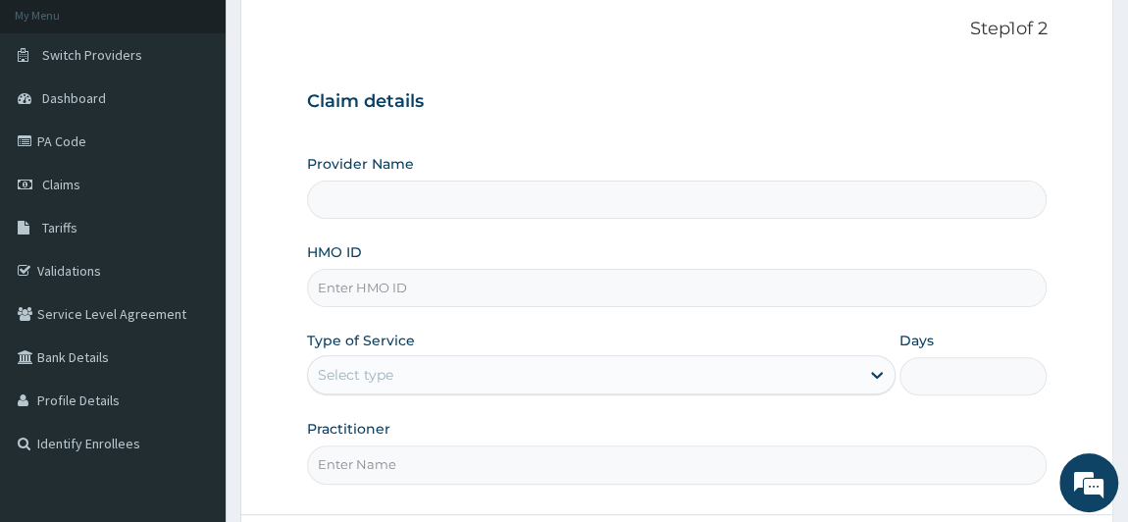 The image size is (1128, 522). What do you see at coordinates (61, 184) in the screenshot?
I see `span: Claims` at bounding box center [61, 184].